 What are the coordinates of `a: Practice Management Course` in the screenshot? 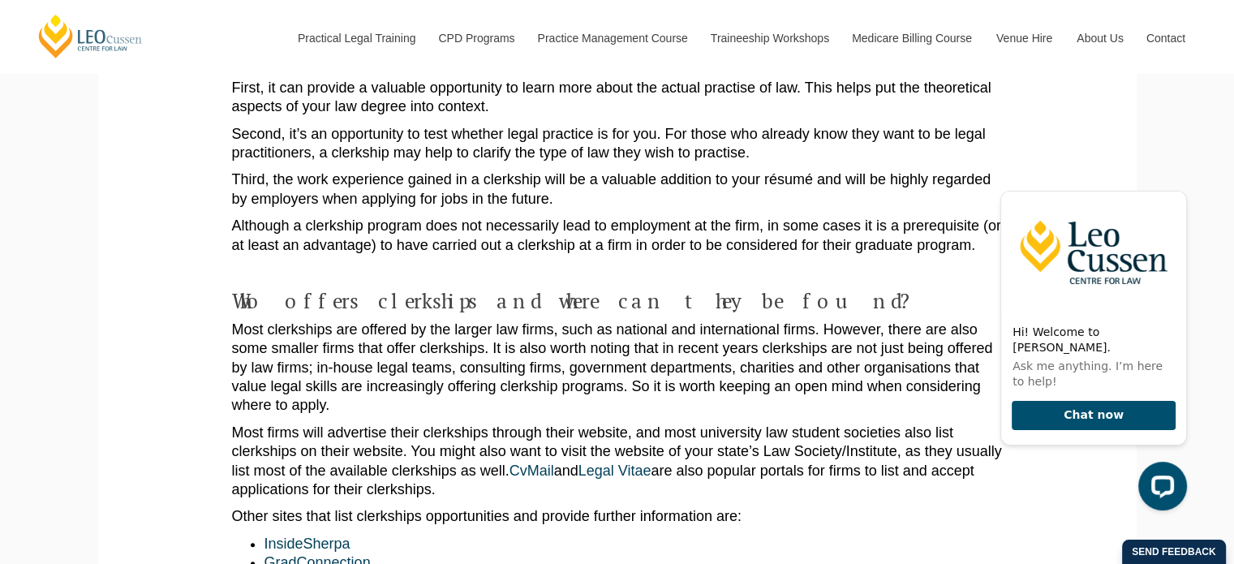 It's located at (612, 38).